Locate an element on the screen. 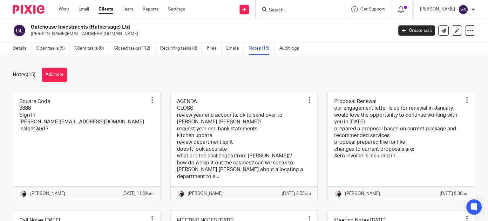 The height and width of the screenshot is (221, 488). span: (15) is located at coordinates (31, 75).